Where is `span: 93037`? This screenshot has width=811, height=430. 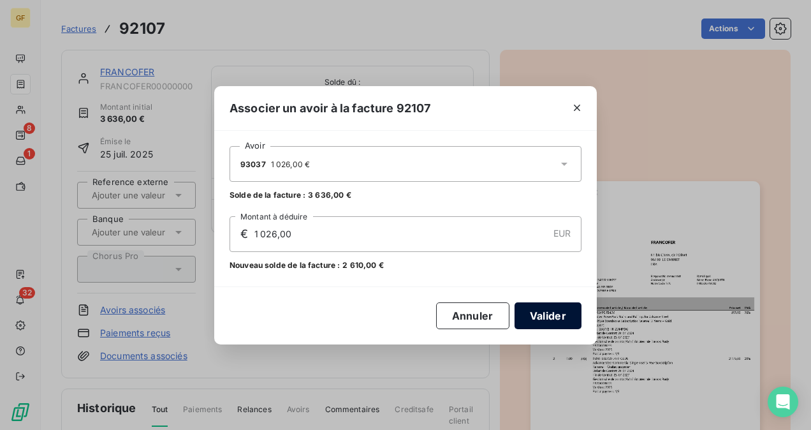
span: 93037 is located at coordinates (253, 164).